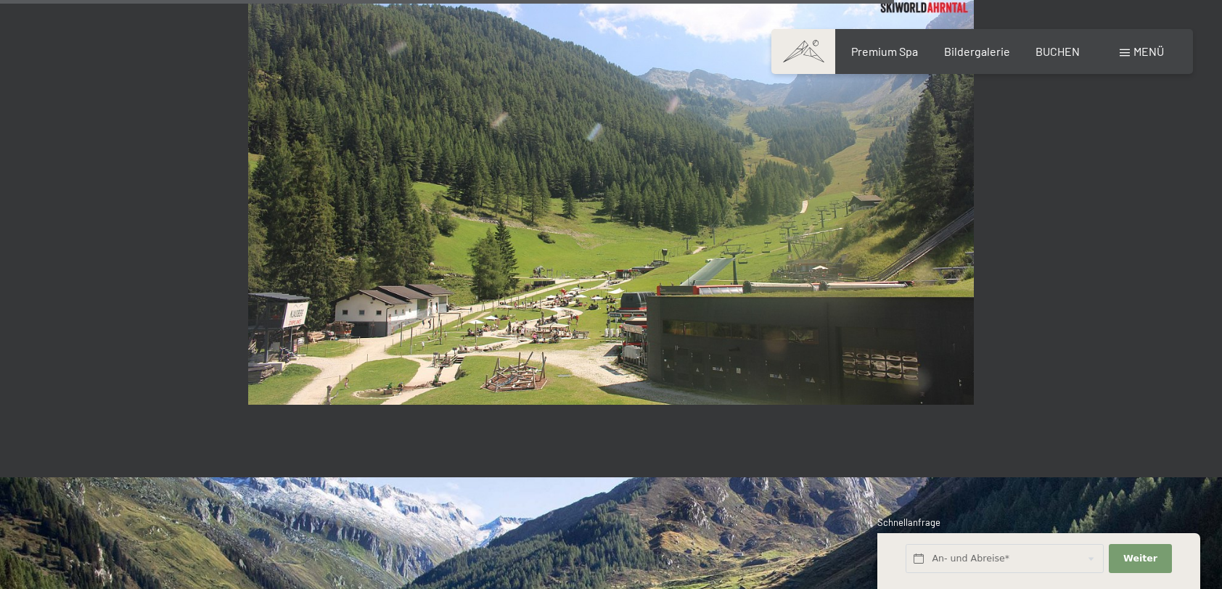  What do you see at coordinates (1057, 51) in the screenshot?
I see `a: BUCHEN` at bounding box center [1057, 51].